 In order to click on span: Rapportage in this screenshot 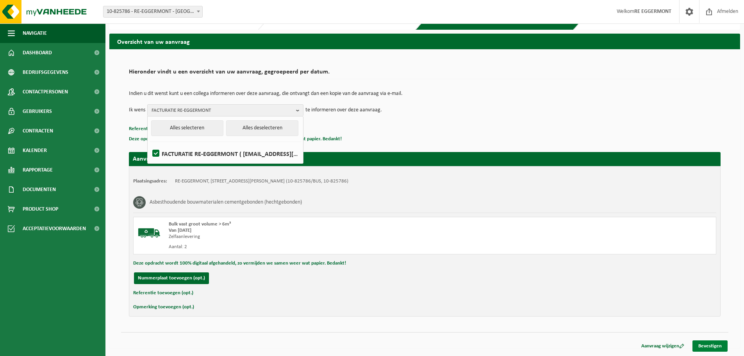, I will do `click(37, 170)`.